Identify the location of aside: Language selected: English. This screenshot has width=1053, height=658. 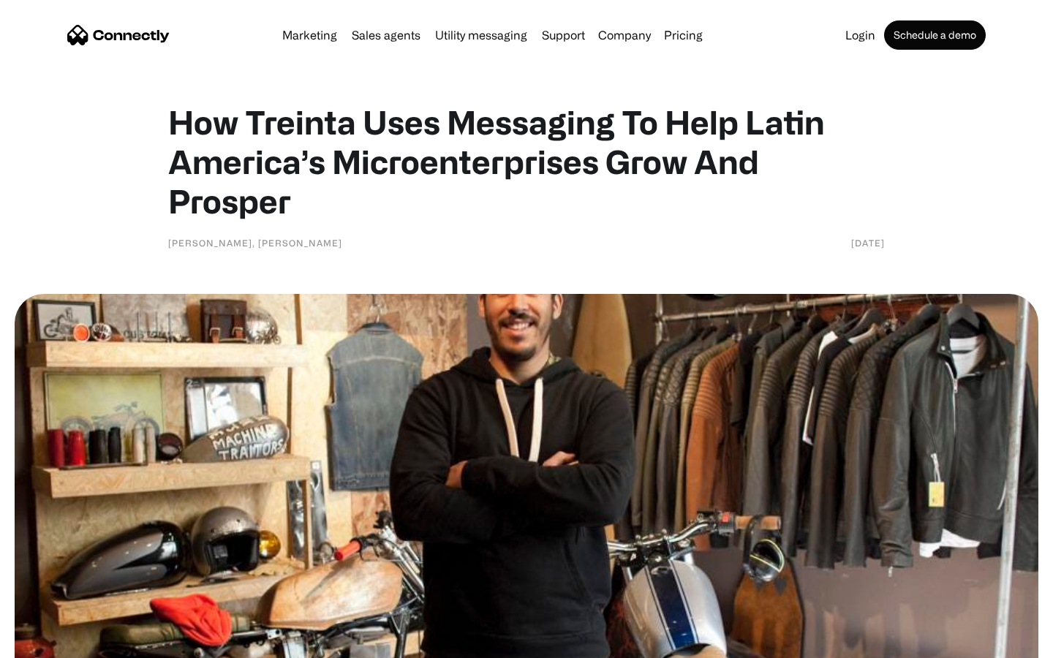
(51, 643).